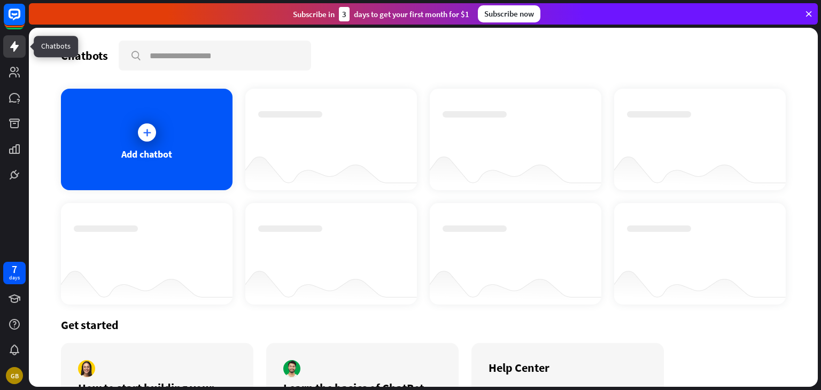 This screenshot has width=821, height=390. Describe the element at coordinates (344, 14) in the screenshot. I see `div: 3` at that location.